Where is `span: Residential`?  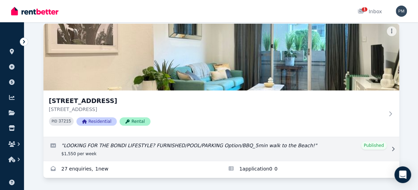 span: Residential is located at coordinates (97, 121).